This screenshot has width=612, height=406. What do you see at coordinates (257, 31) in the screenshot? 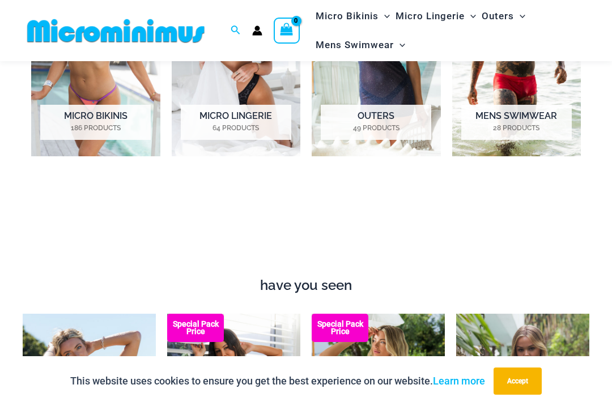
I see `a: Account icon link` at bounding box center [257, 31].